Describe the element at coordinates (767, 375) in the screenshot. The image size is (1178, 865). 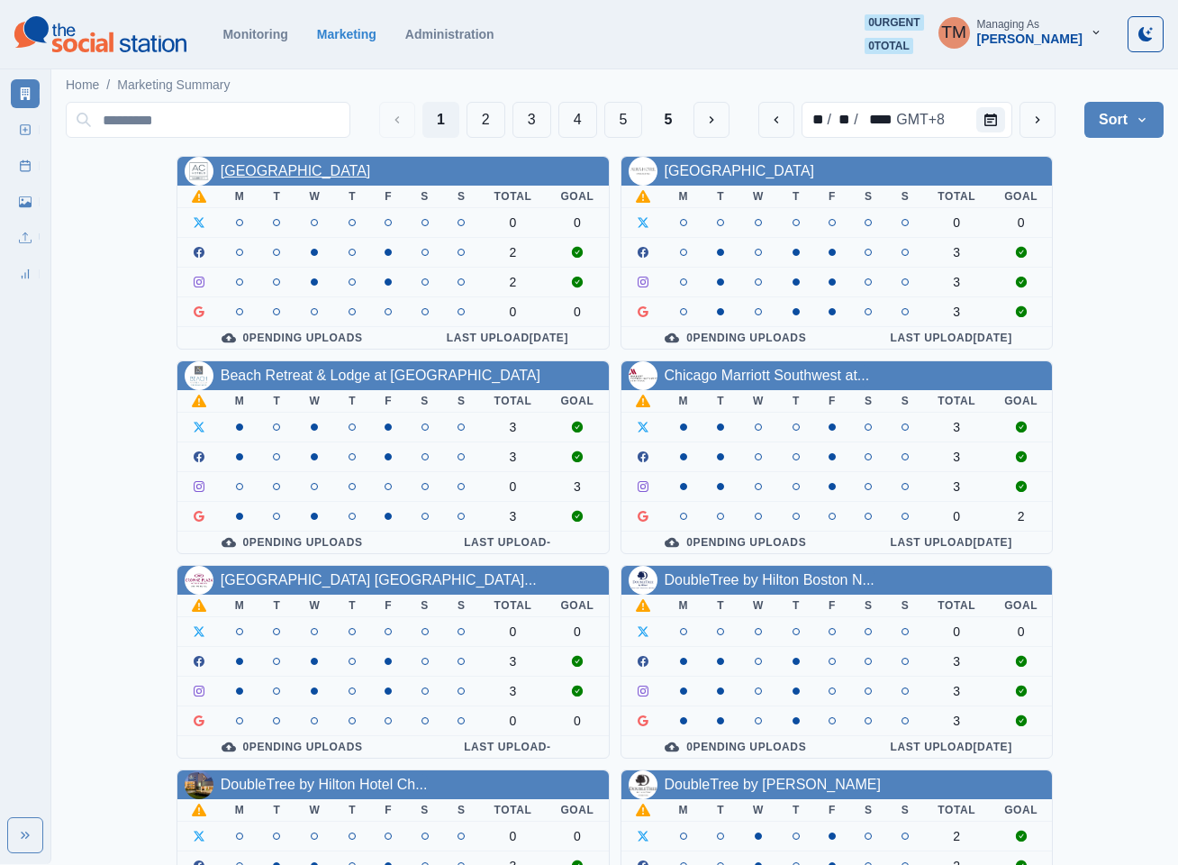
I see `a: Chicago Marriott Southwest at...` at that location.